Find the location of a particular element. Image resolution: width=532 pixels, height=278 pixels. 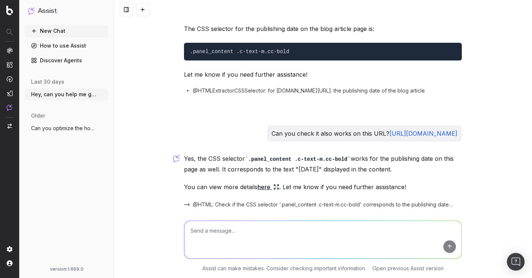

p: Yes, the CSS selector works for the publishing date on this page as well. It corresponds to the t... is located at coordinates (323, 164).